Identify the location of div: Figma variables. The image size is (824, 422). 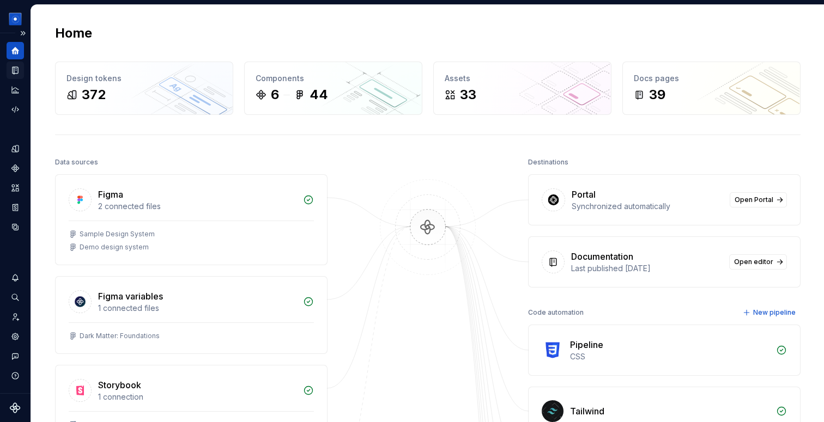
(130, 296).